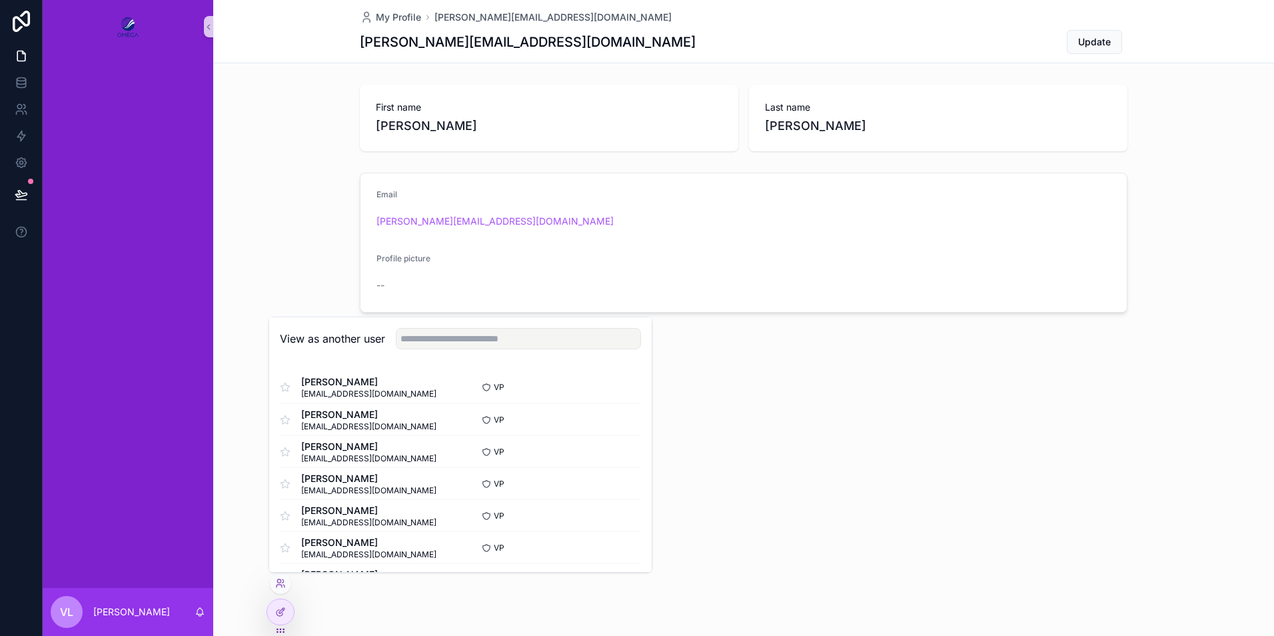 The image size is (1274, 636). Describe the element at coordinates (938, 107) in the screenshot. I see `span: Last name` at that location.